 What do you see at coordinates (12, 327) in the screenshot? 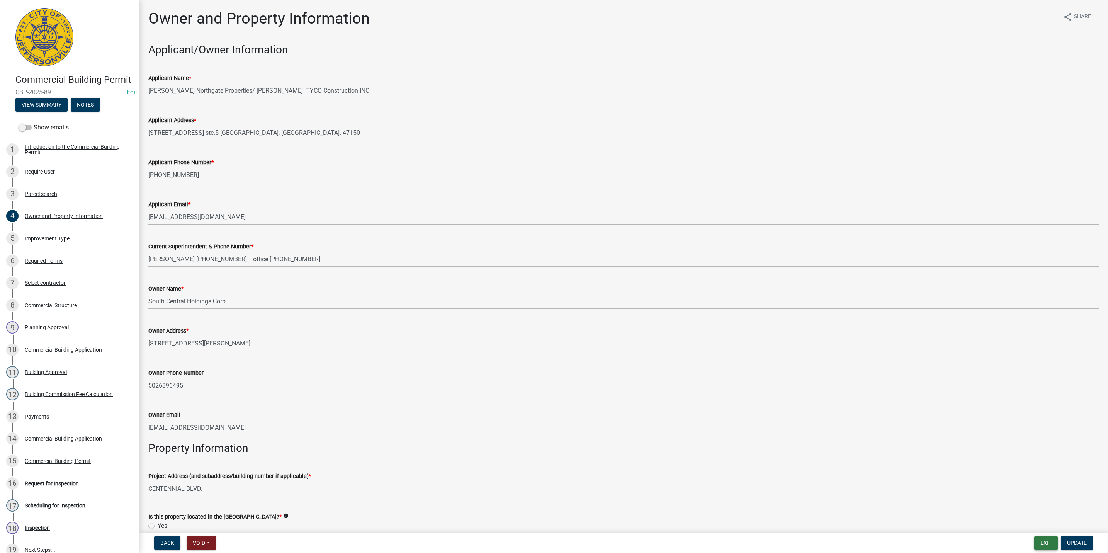
I see `div: 9` at bounding box center [12, 327].